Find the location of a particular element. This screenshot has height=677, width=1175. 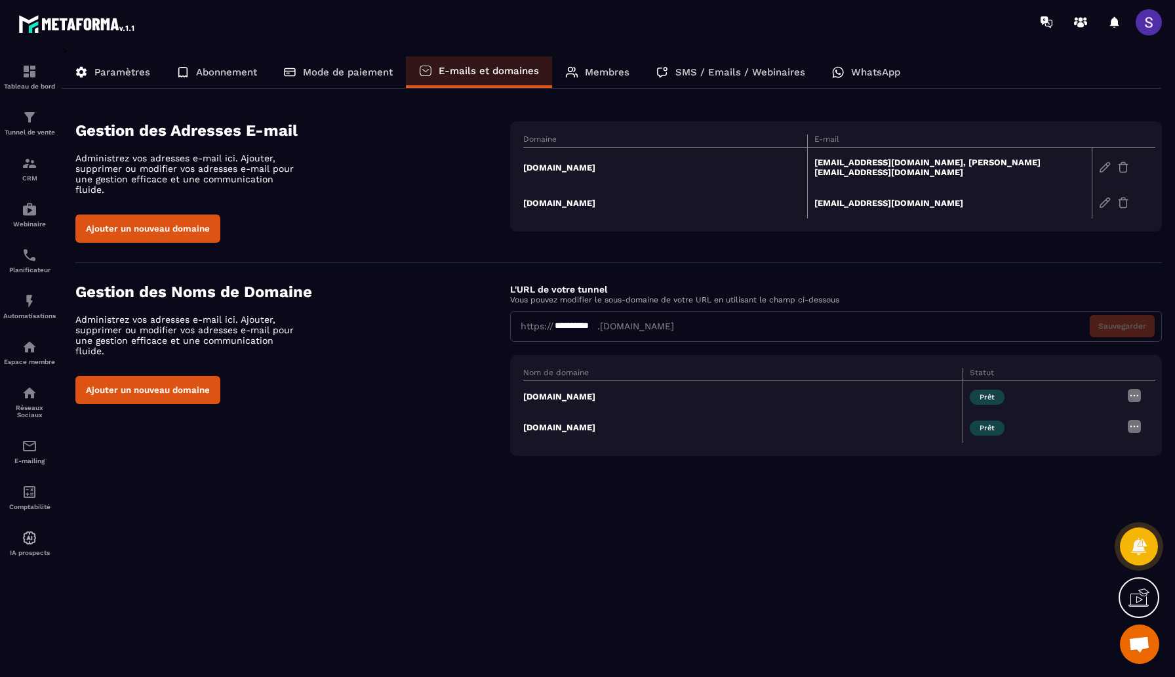

a: schedulerschedulerPlanificateur is located at coordinates (30, 260).